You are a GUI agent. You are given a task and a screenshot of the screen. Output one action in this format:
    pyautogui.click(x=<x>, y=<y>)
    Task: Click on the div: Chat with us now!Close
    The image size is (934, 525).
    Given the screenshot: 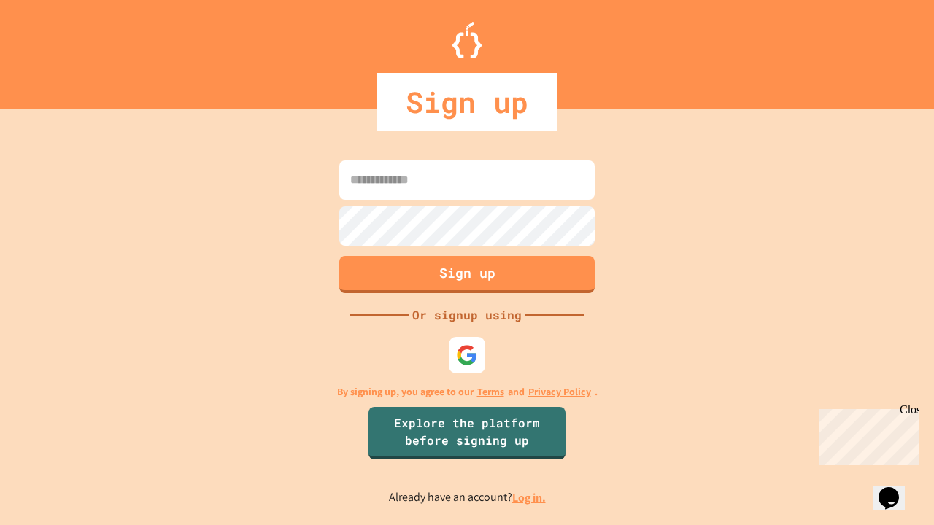 What is the action you would take?
    pyautogui.click(x=53, y=49)
    